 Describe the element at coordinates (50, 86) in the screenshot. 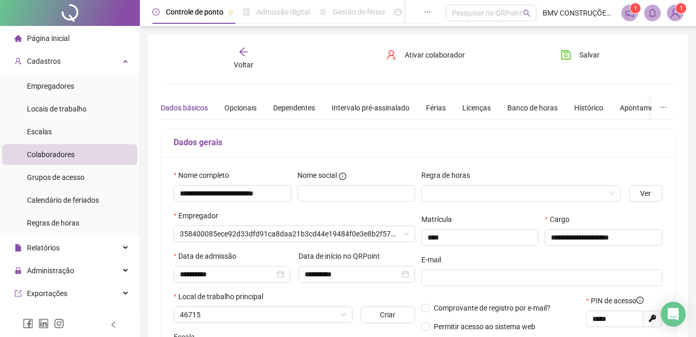

I see `span: Empregadores` at that location.